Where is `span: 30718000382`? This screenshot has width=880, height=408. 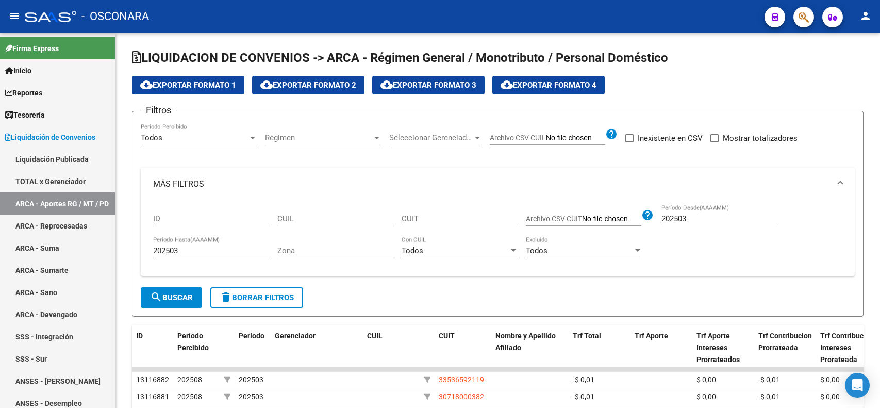 span: 30718000382 is located at coordinates (461, 396).